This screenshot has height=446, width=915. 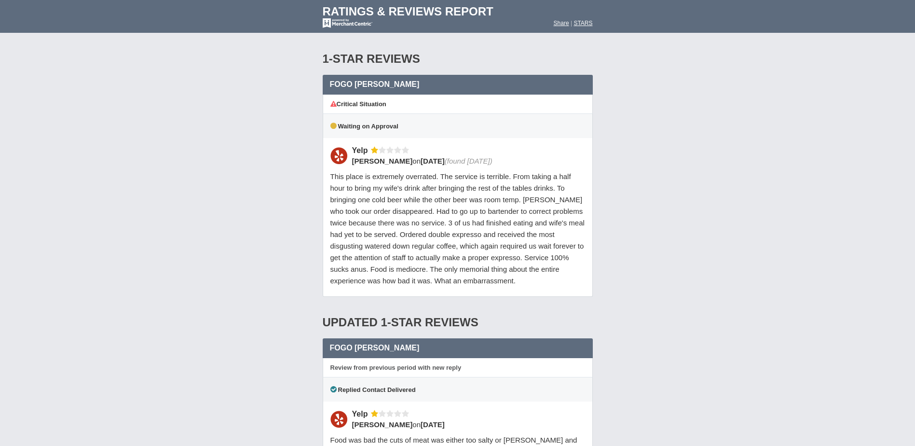 What do you see at coordinates (373, 389) in the screenshot?
I see `span: Replied Contact Delivered` at bounding box center [373, 389].